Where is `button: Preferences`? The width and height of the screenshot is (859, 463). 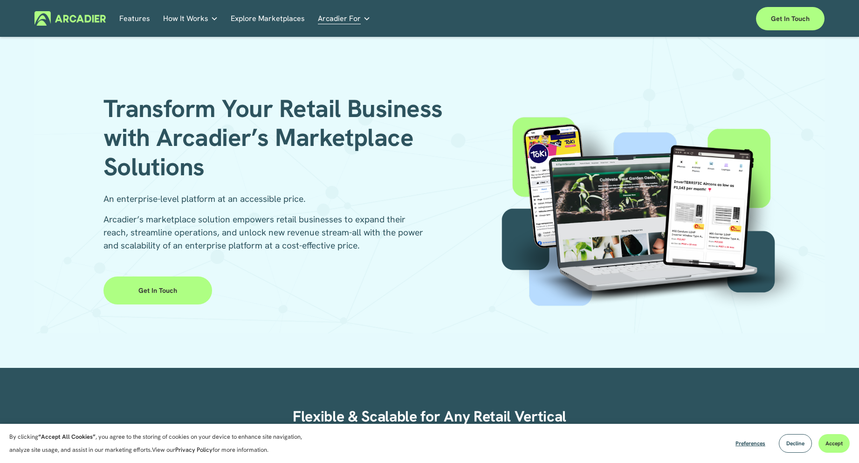 button: Preferences is located at coordinates (750, 443).